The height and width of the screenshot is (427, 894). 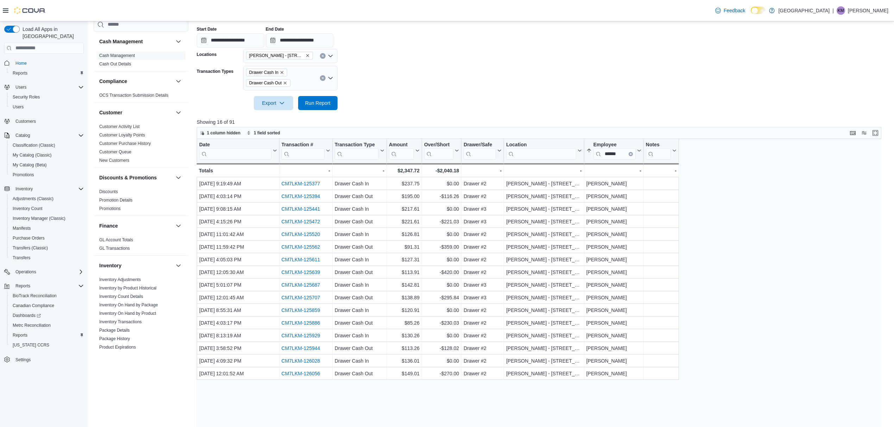 What do you see at coordinates (122, 135) in the screenshot?
I see `a: Customer Loyalty Points` at bounding box center [122, 135].